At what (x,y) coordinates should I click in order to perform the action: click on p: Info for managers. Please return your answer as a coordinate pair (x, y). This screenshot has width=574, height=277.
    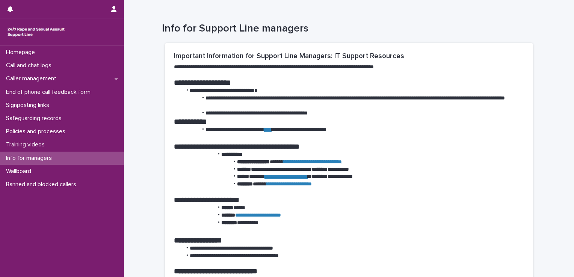
    Looking at the image, I should click on (30, 158).